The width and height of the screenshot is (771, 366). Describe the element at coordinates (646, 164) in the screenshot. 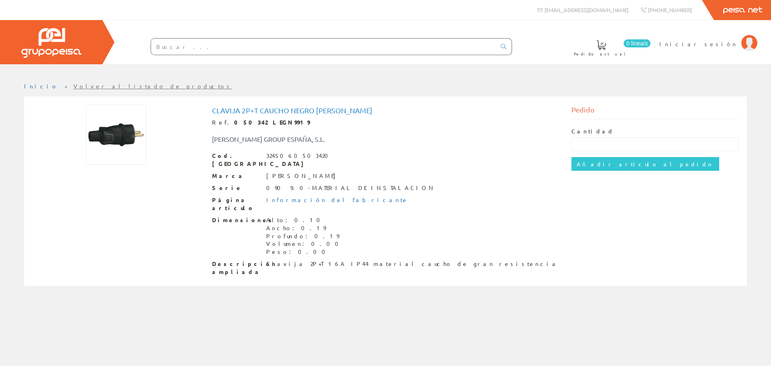

I see `input: Añadir artículo al pedido` at that location.